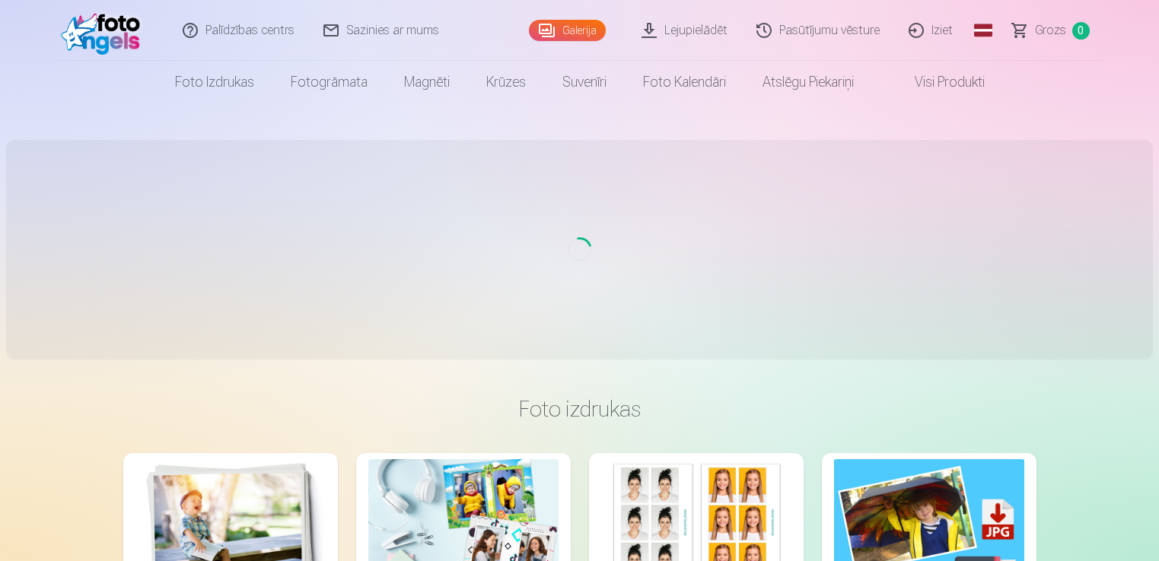 The width and height of the screenshot is (1159, 561). I want to click on a: Suvenīri, so click(584, 82).